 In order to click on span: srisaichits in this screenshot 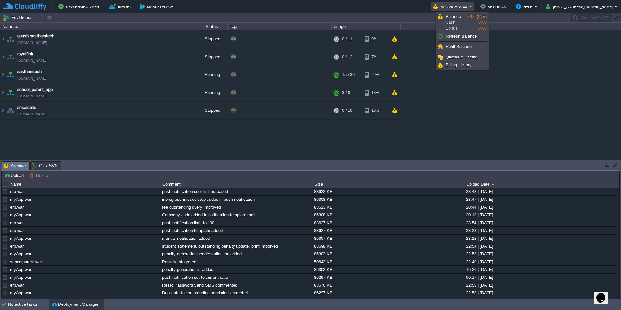, I will do `click(27, 107)`.